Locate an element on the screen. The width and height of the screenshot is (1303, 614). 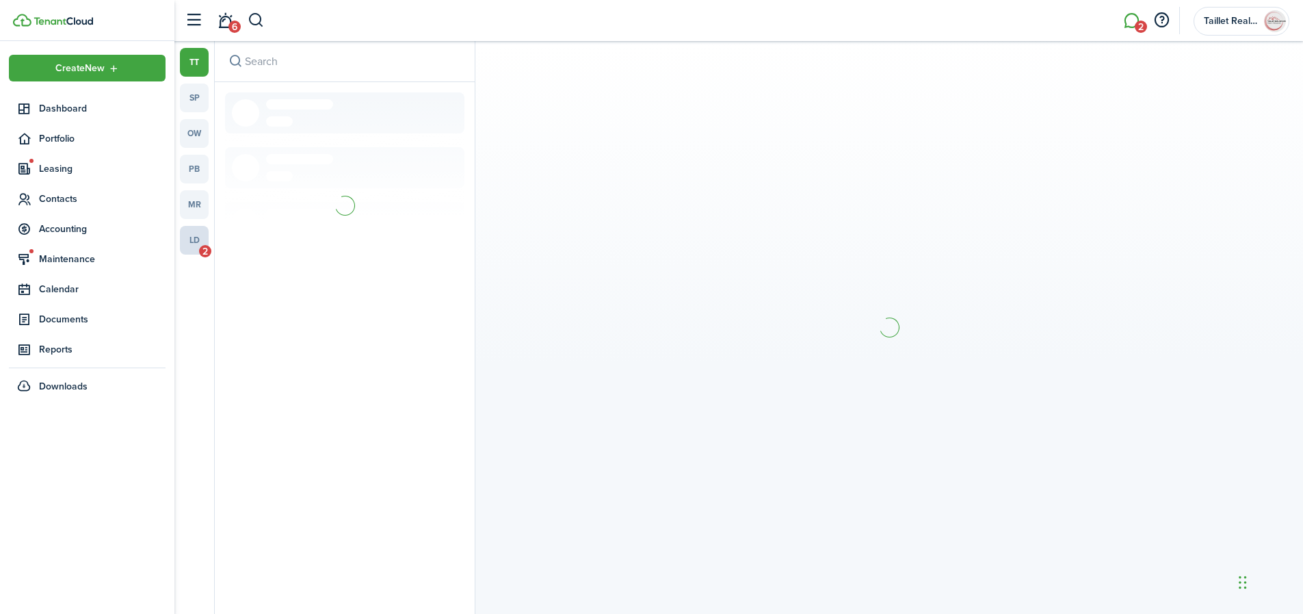
span: Leasing is located at coordinates (102, 168).